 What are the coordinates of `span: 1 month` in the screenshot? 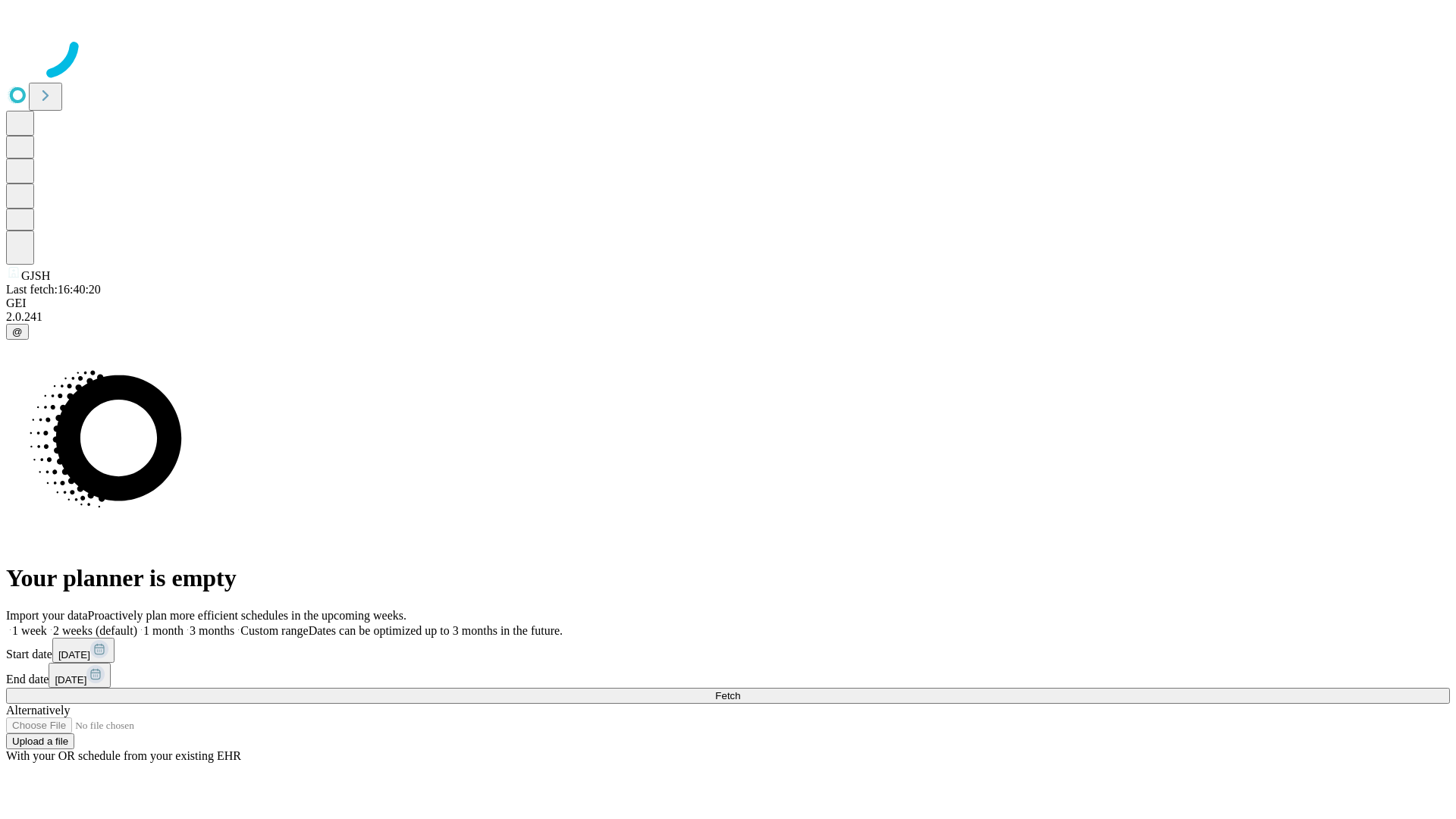 It's located at (163, 630).